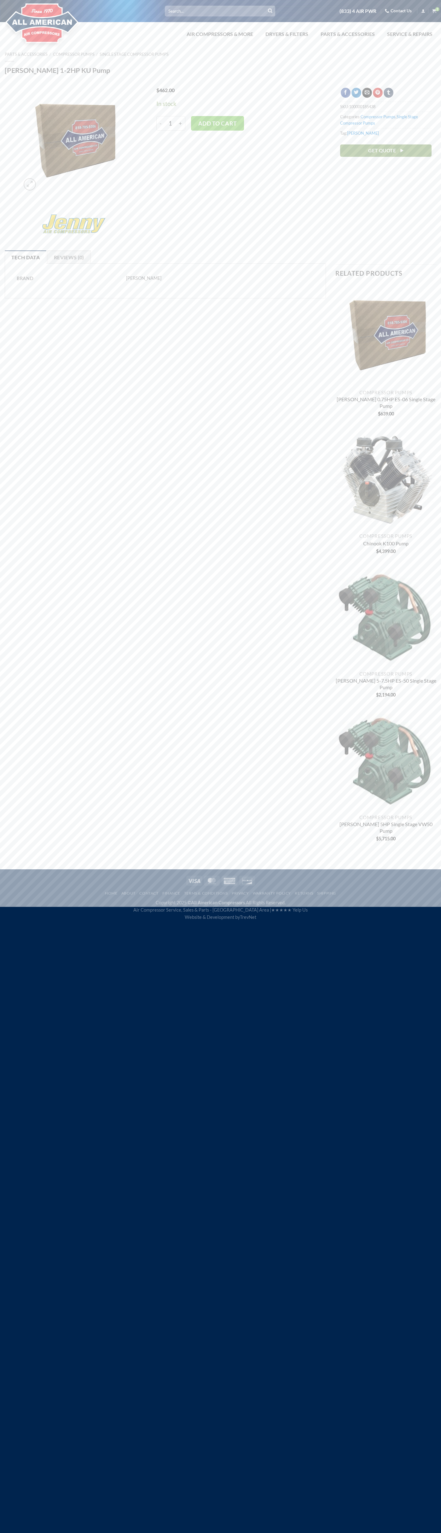 The width and height of the screenshot is (441, 1533). Describe the element at coordinates (386, 551) in the screenshot. I see `bdi: 4,399.00` at that location.